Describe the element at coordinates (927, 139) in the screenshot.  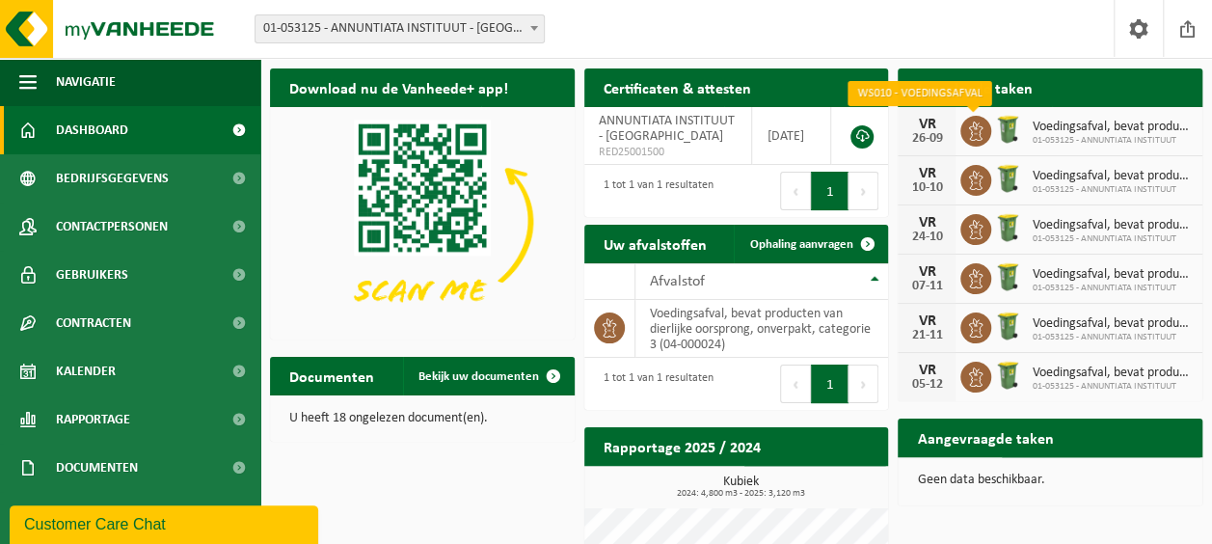
I see `div: 26-09` at that location.